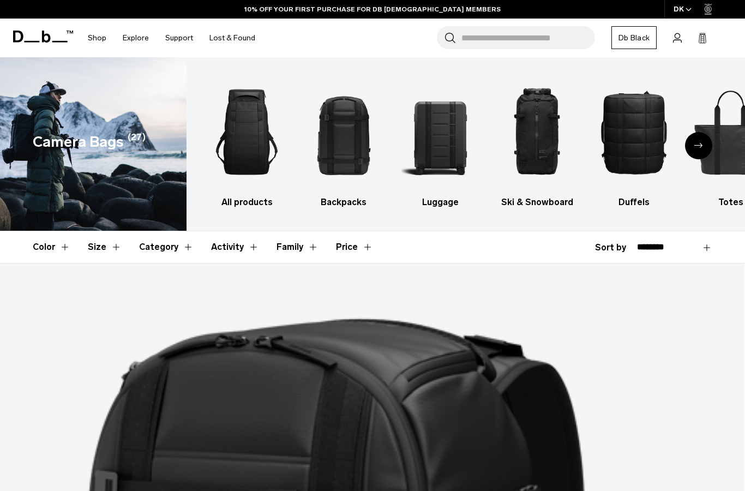 The image size is (745, 491). I want to click on a: Db Luggage, so click(440, 141).